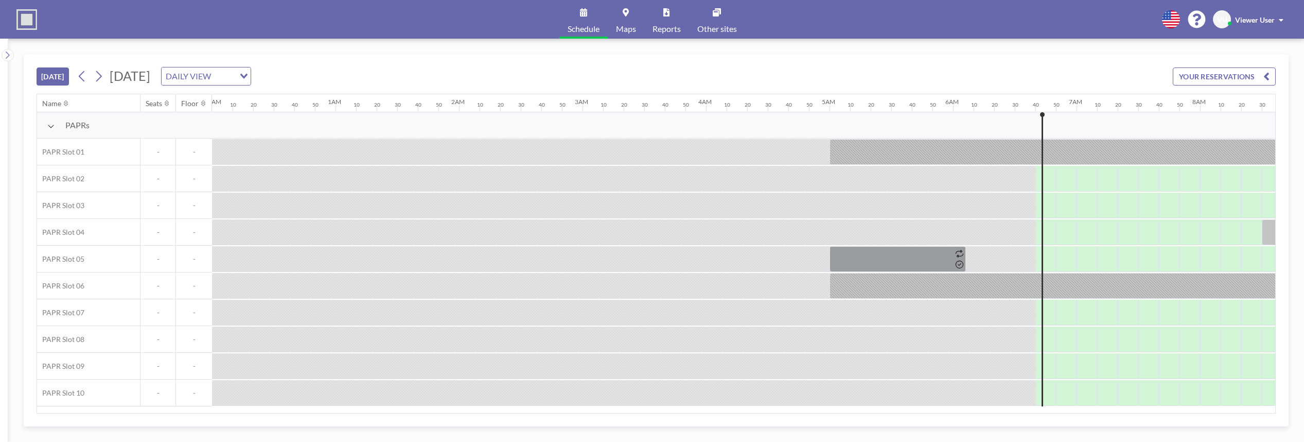 The image size is (1304, 442). Describe the element at coordinates (458, 101) in the screenshot. I see `div: 2AM` at that location.